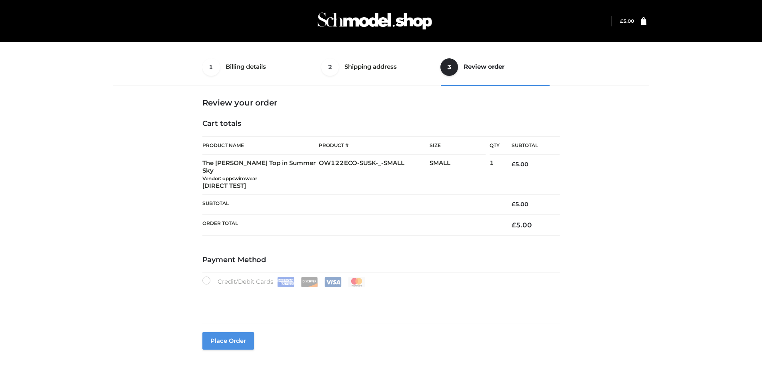 This screenshot has width=762, height=376. Describe the element at coordinates (495, 146) in the screenshot. I see `th: Qty` at that location.